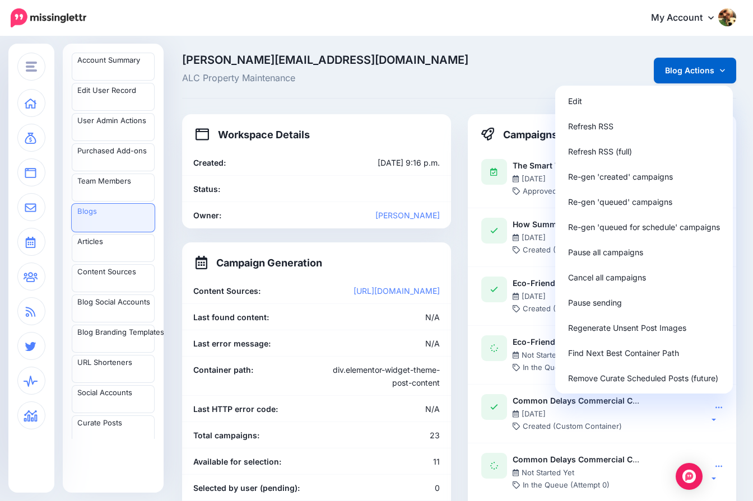 The image size is (753, 501). Describe the element at coordinates (246, 488) in the screenshot. I see `b: Selected by user (pending):` at that location.